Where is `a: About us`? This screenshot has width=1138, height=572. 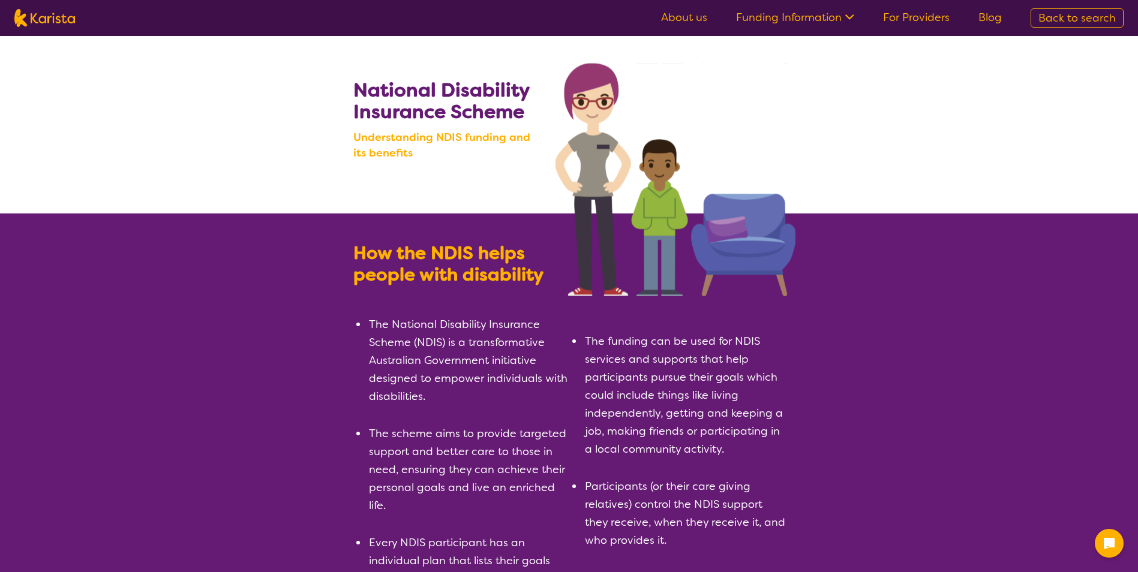 a: About us is located at coordinates (684, 17).